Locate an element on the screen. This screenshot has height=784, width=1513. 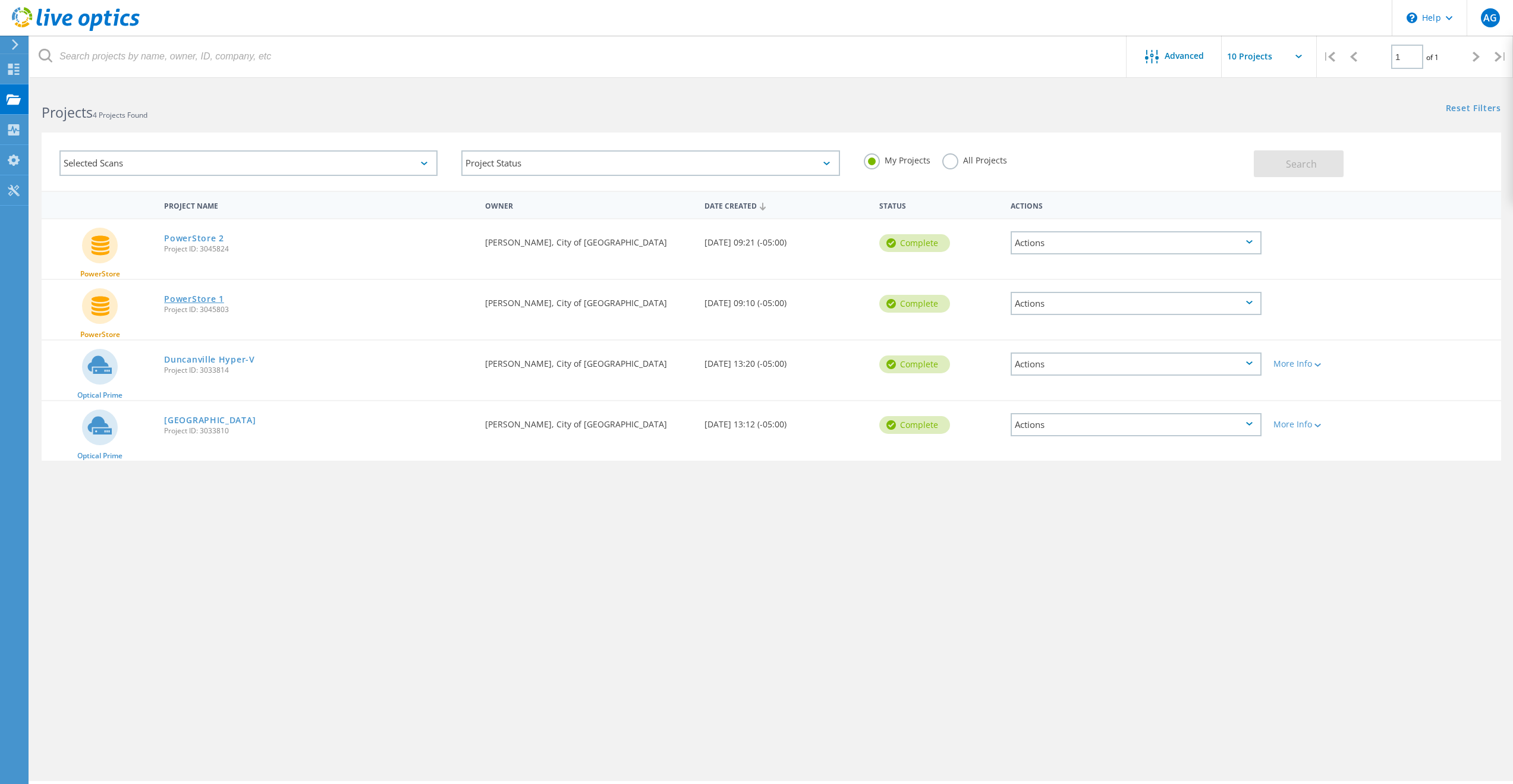
div: Project Status is located at coordinates (650, 163).